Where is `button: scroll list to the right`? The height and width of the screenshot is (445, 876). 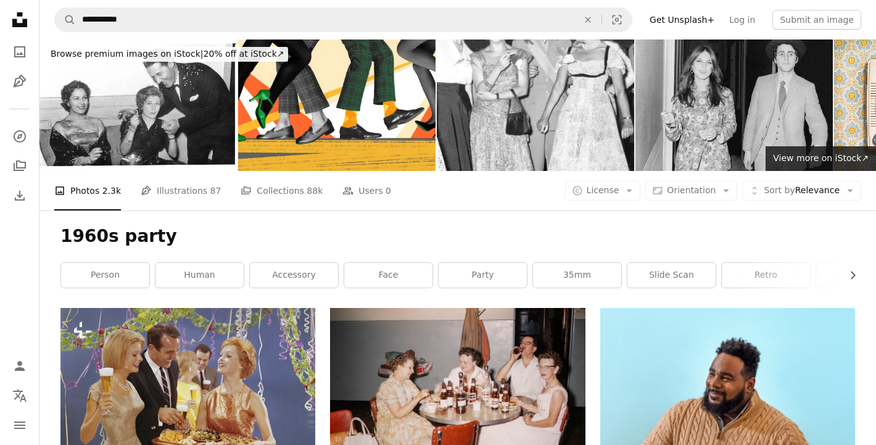 button: scroll list to the right is located at coordinates (849, 275).